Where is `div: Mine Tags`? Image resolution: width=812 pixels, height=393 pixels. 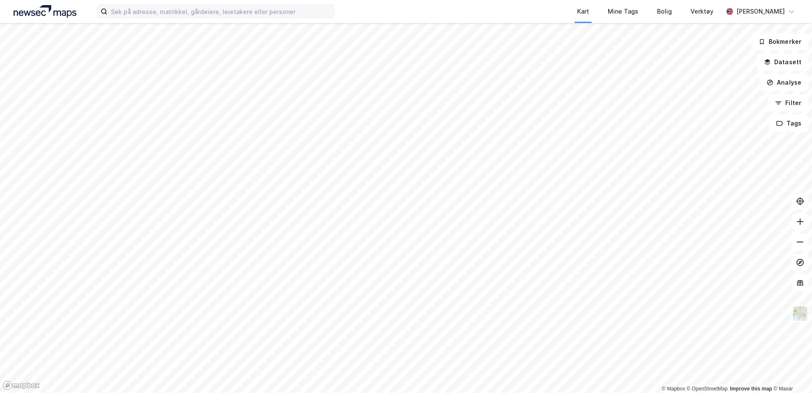 div: Mine Tags is located at coordinates (623, 11).